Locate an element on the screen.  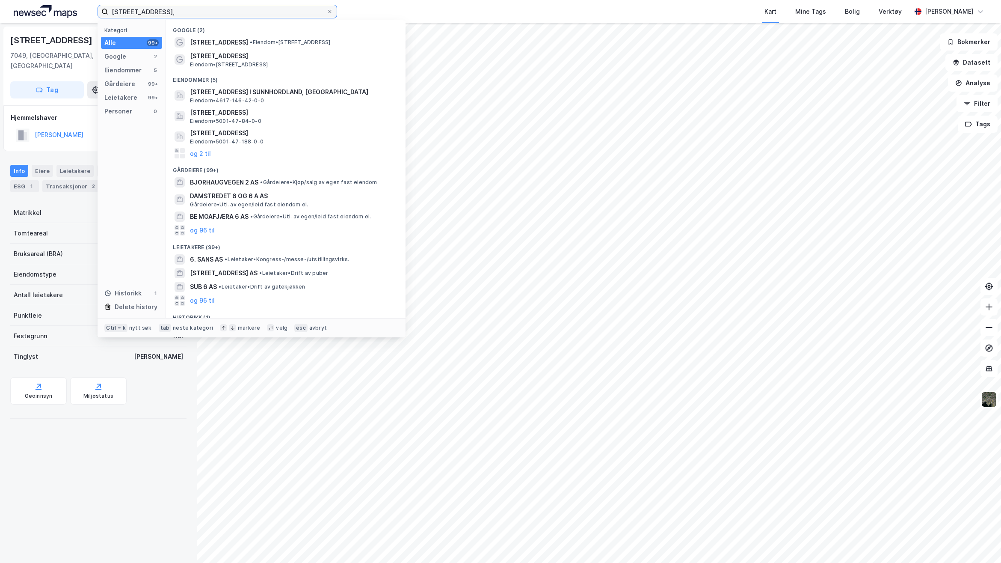
span: BE MOAFJÆRA 6 AS is located at coordinates (219, 216).